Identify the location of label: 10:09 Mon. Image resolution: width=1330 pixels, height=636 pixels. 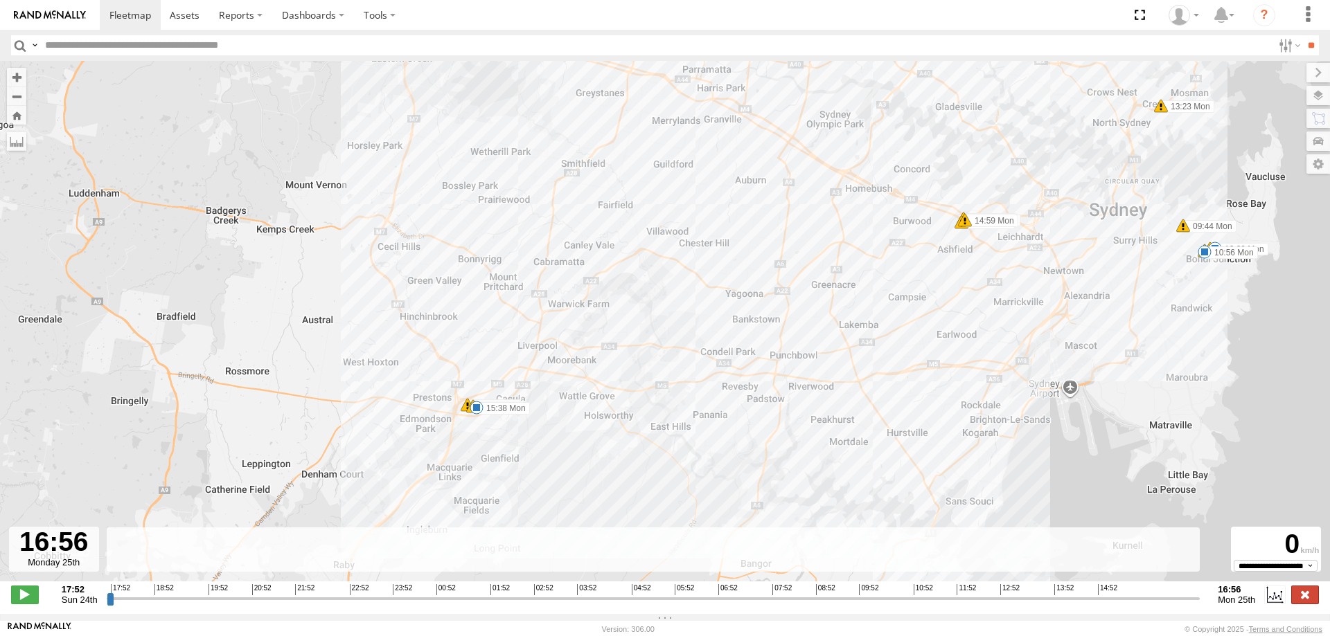
(1241, 249).